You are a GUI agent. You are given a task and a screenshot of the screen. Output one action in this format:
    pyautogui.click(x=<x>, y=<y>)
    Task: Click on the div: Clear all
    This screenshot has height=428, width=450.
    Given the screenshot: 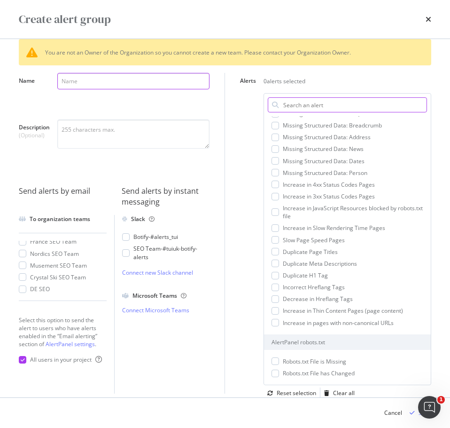 What is the action you would take?
    pyautogui.click(x=344, y=392)
    